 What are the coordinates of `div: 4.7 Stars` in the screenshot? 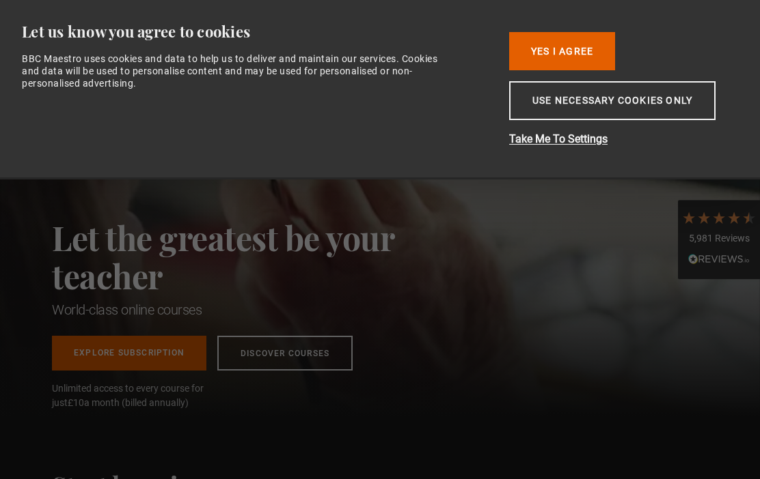 It's located at (719, 218).